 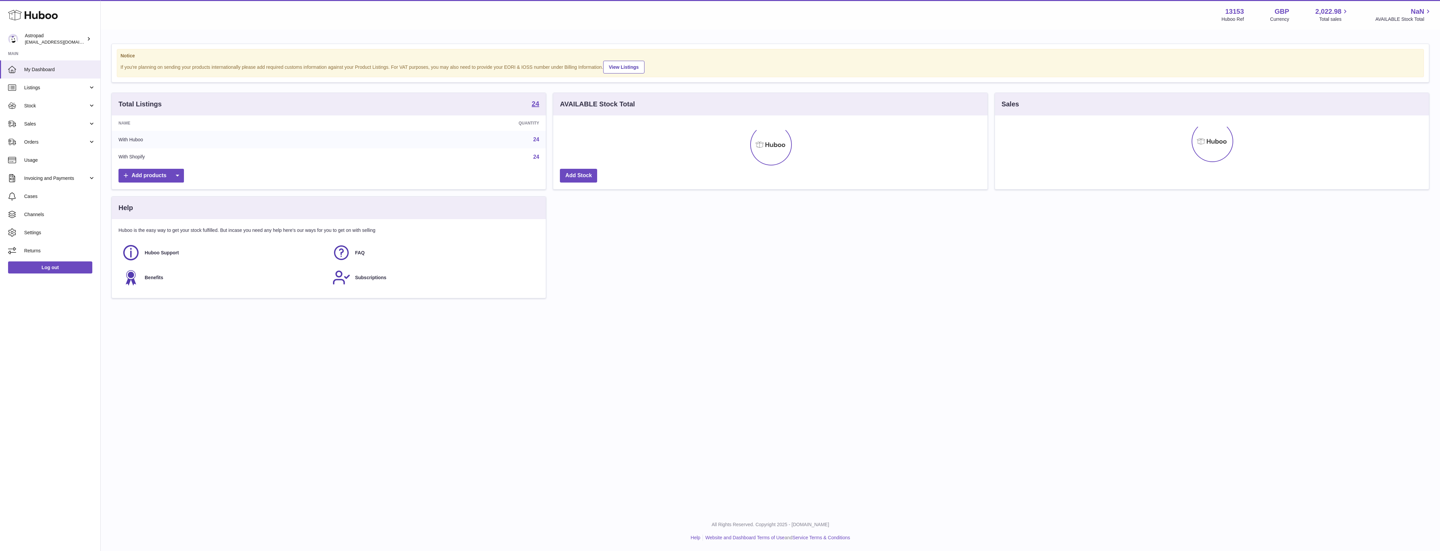 What do you see at coordinates (50, 268) in the screenshot?
I see `a: Log out` at bounding box center [50, 268].